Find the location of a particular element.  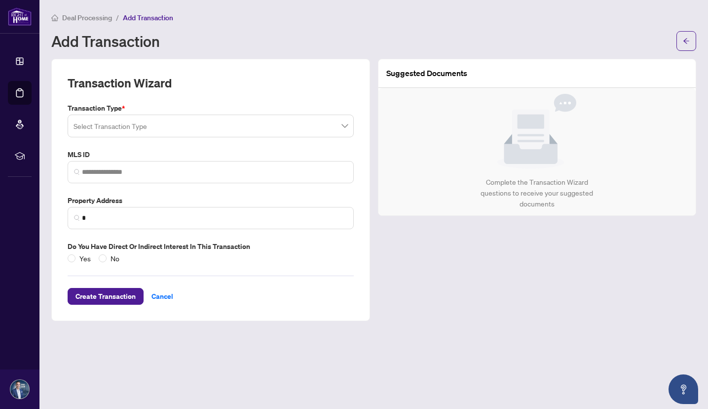

label: Transaction Type is located at coordinates (211, 108).